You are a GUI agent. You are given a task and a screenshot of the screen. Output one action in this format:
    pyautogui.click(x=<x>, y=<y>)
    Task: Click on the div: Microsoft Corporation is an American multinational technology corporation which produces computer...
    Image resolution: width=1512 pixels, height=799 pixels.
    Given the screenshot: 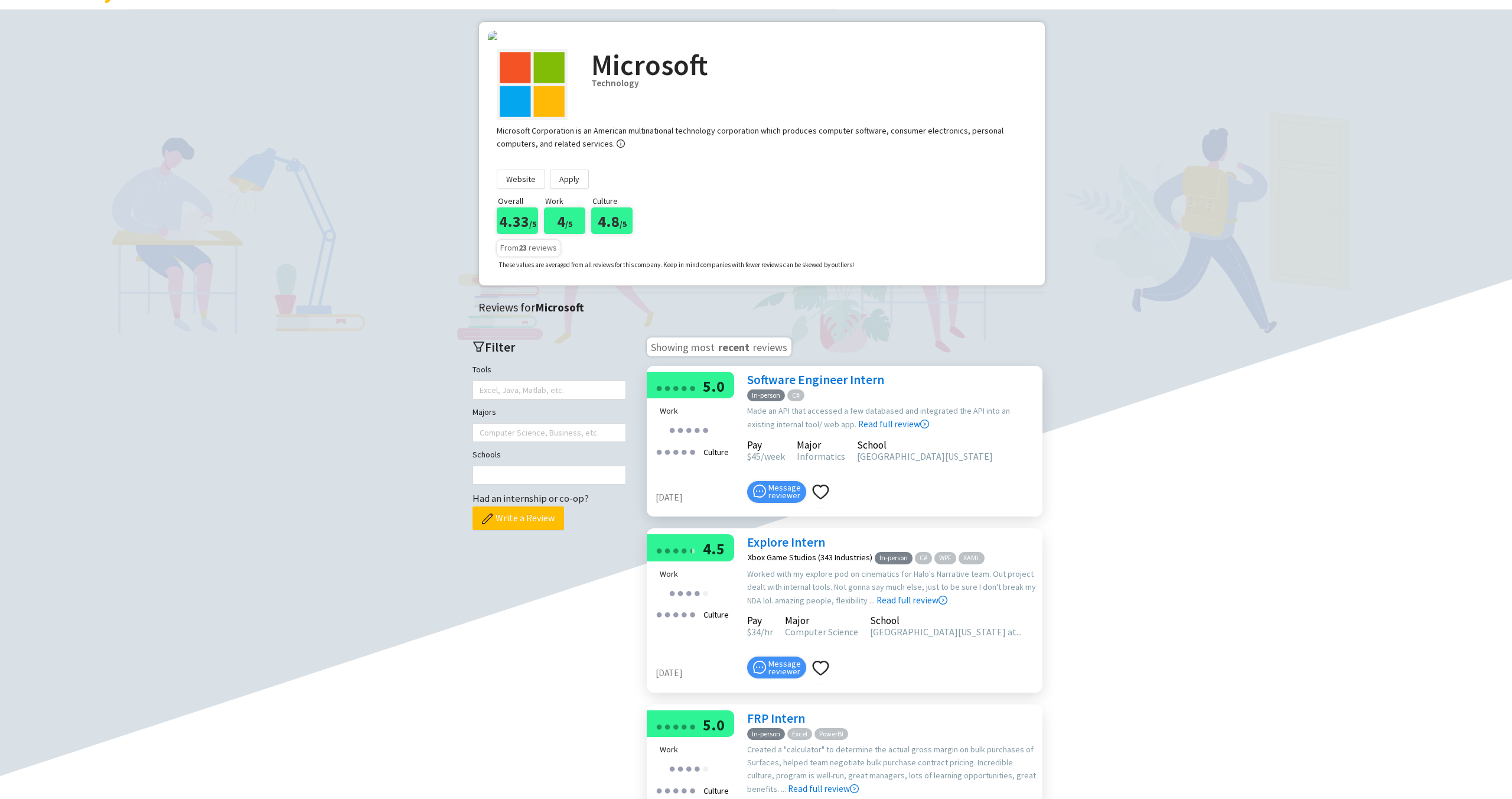 What is the action you would take?
    pyautogui.click(x=750, y=137)
    